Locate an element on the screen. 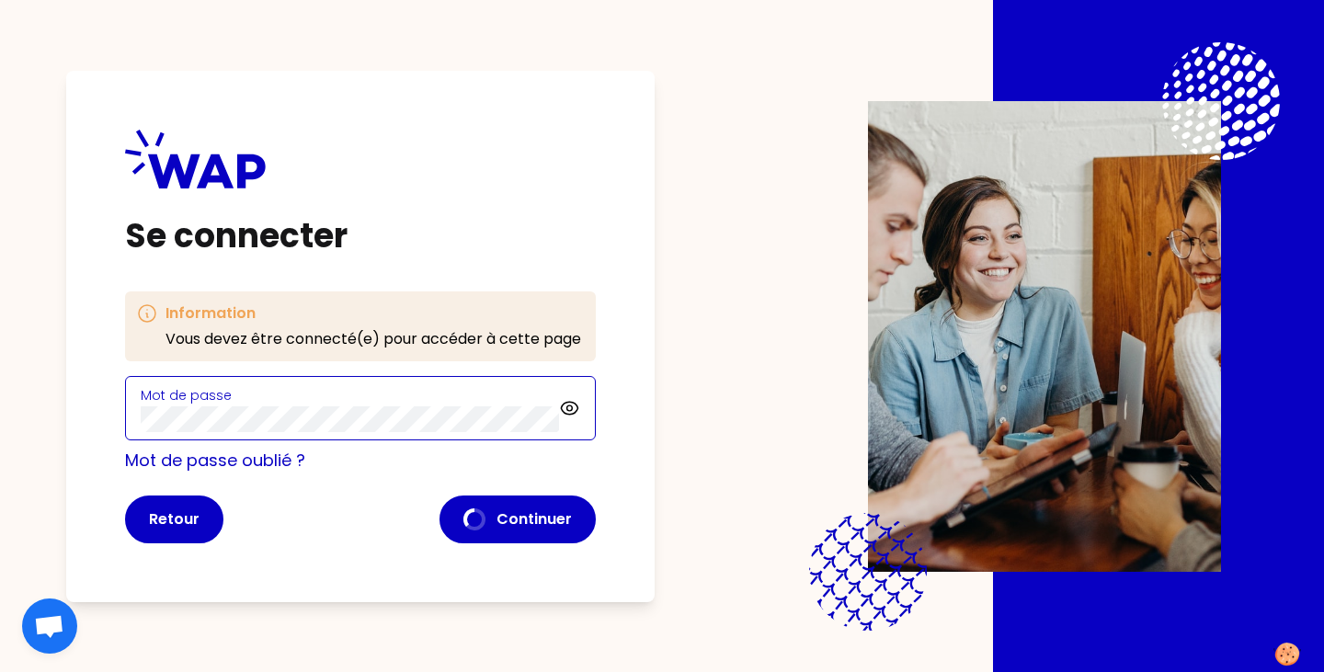 This screenshot has width=1324, height=672. div: Ouvrir le chat is located at coordinates (50, 626).